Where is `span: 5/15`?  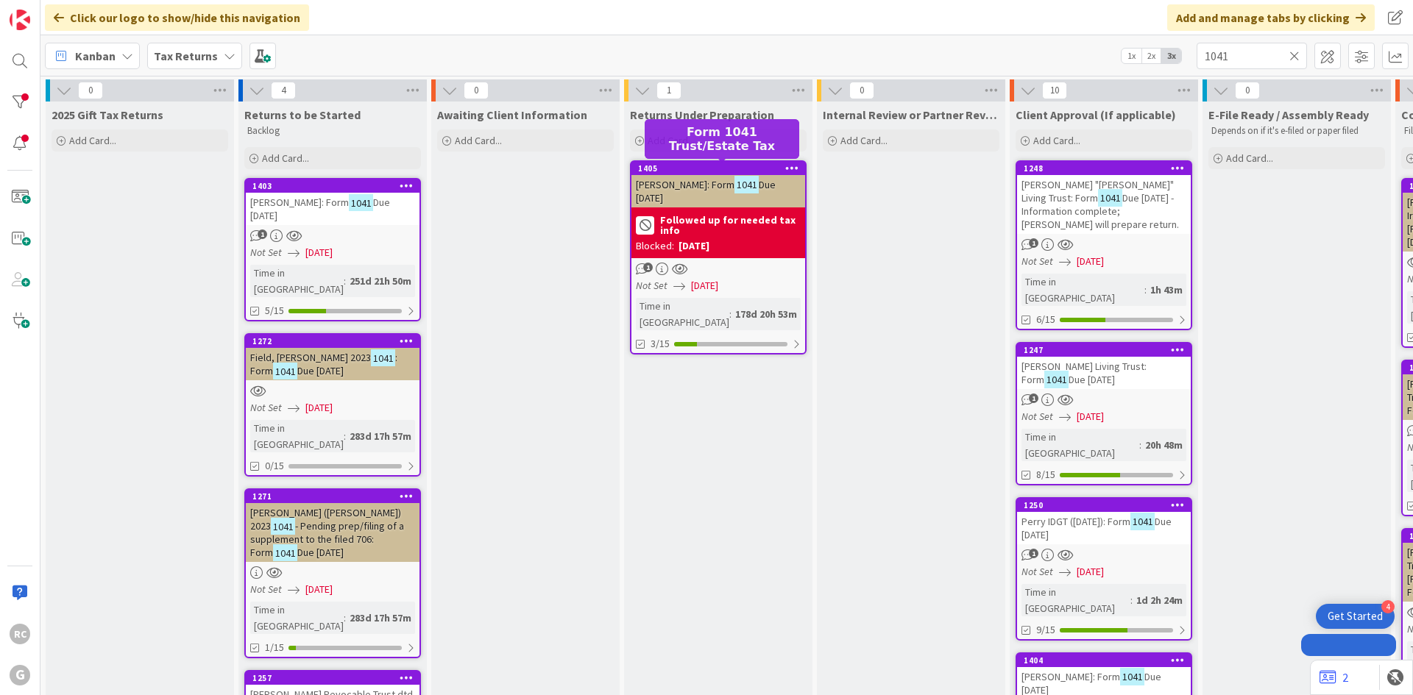
span: 5/15 is located at coordinates (274, 311).